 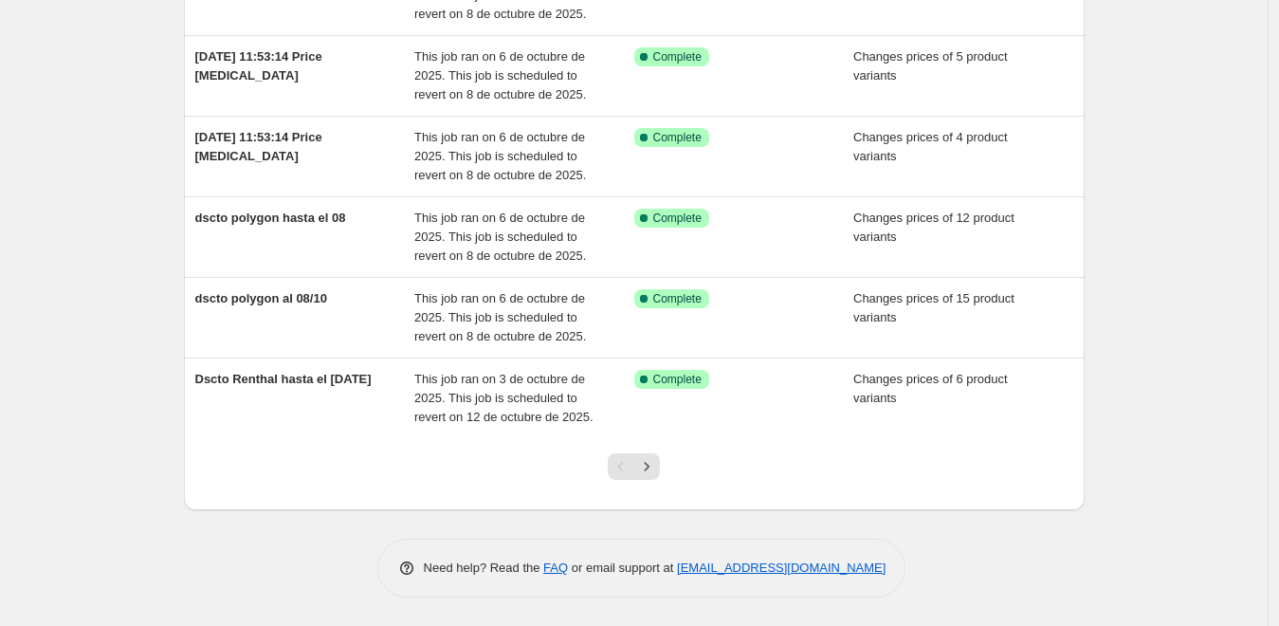 What do you see at coordinates (270, 217) in the screenshot?
I see `span: dscto polygon hasta el 08` at bounding box center [270, 217].